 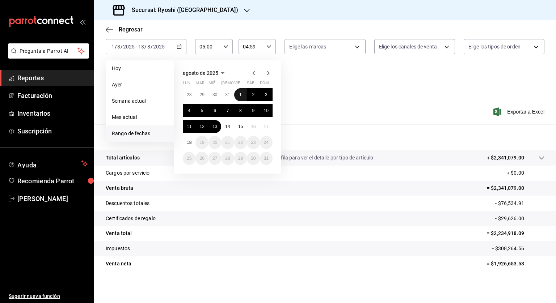 What do you see at coordinates (189, 143) in the screenshot?
I see `abbr: 18 de agosto de 2025` at bounding box center [189, 143].